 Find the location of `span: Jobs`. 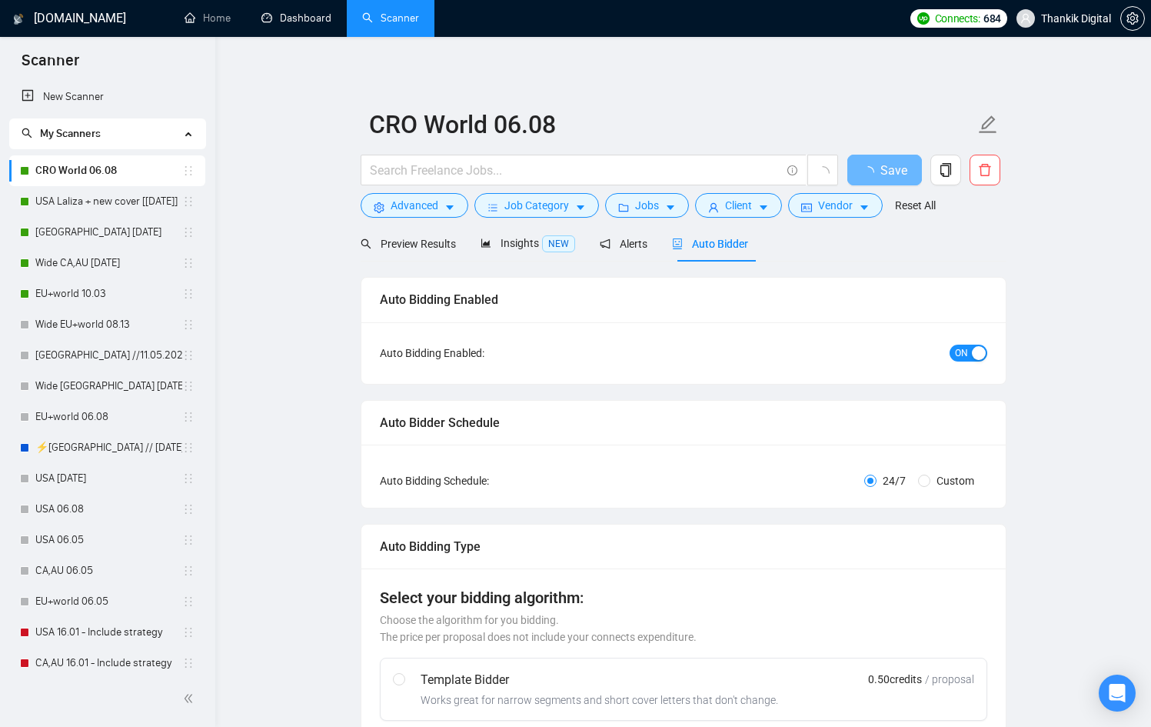

span: Jobs is located at coordinates (647, 205).